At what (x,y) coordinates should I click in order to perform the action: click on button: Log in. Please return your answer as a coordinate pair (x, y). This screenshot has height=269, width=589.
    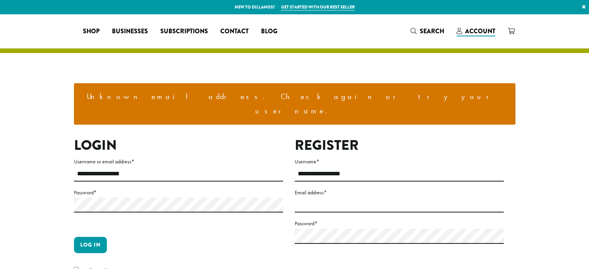
    Looking at the image, I should click on (90, 245).